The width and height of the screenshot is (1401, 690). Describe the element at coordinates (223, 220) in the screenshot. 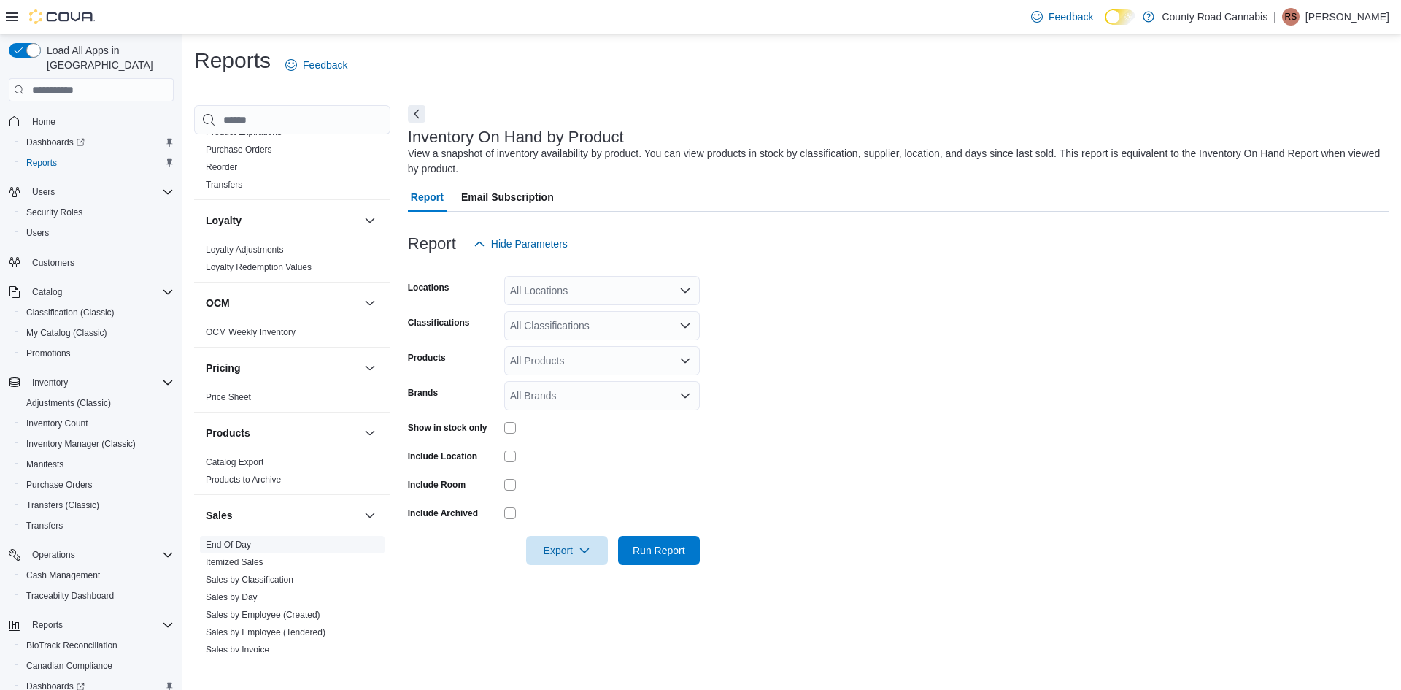

I see `h3: Loyalty` at that location.